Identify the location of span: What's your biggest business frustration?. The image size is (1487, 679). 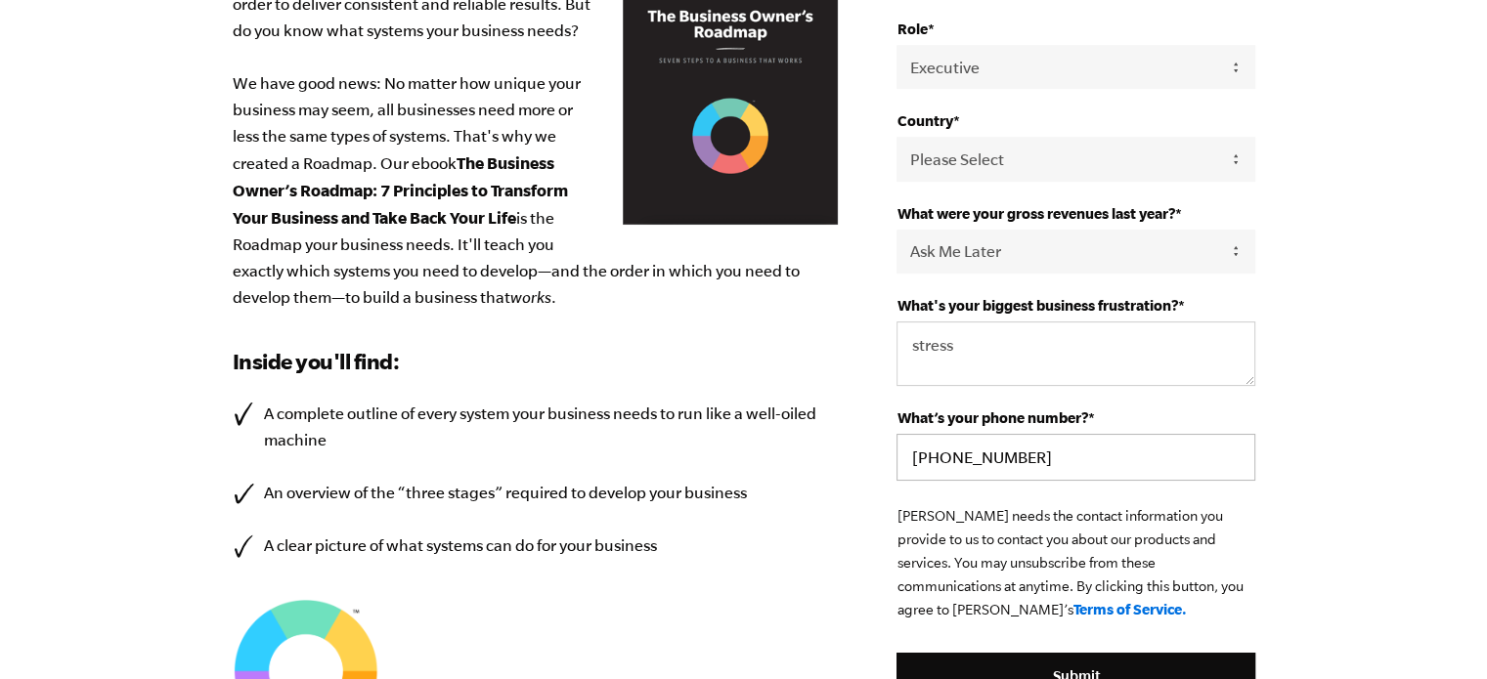
(1036, 305).